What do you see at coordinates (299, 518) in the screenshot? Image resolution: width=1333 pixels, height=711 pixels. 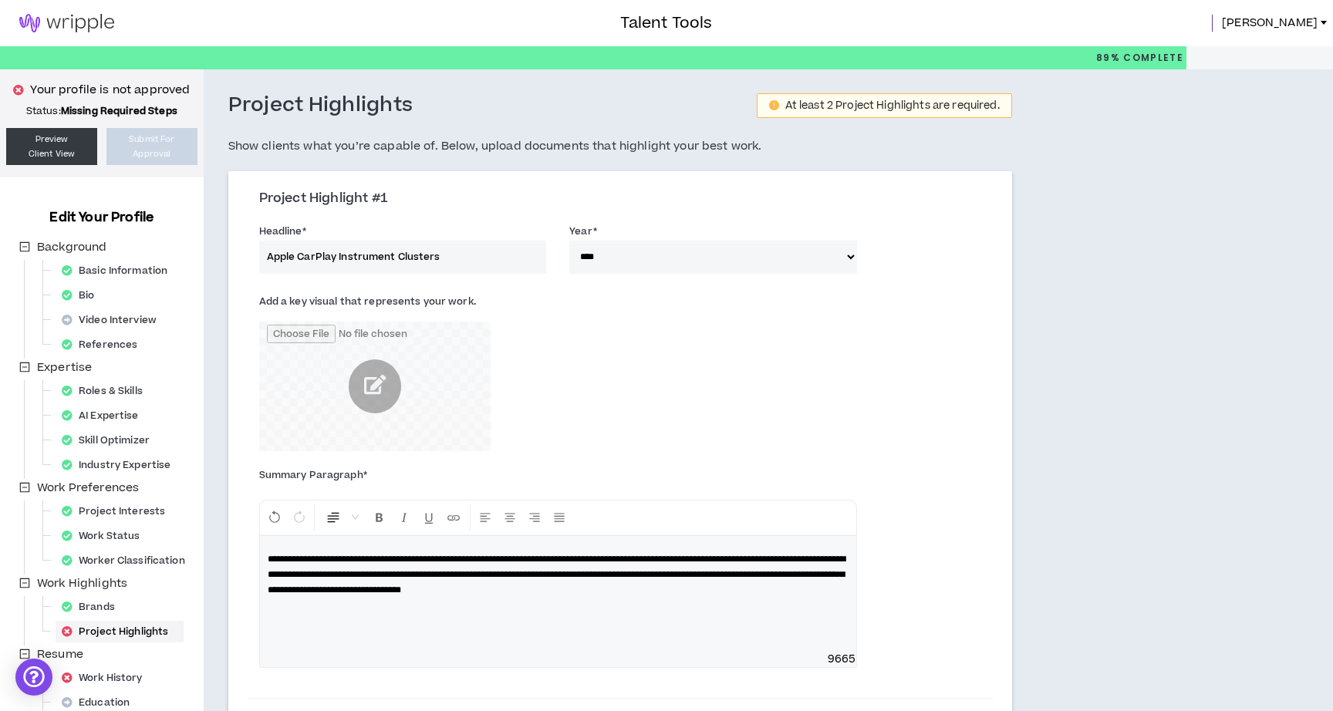 I see `button: Redo` at bounding box center [299, 518].